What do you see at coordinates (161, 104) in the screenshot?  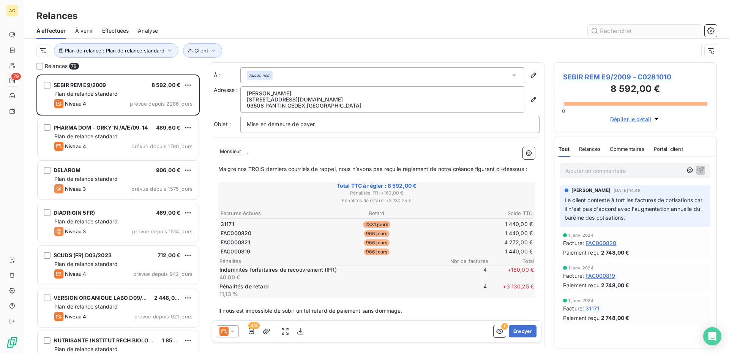 I see `span: prévue depuis 2286 jours` at bounding box center [161, 104].